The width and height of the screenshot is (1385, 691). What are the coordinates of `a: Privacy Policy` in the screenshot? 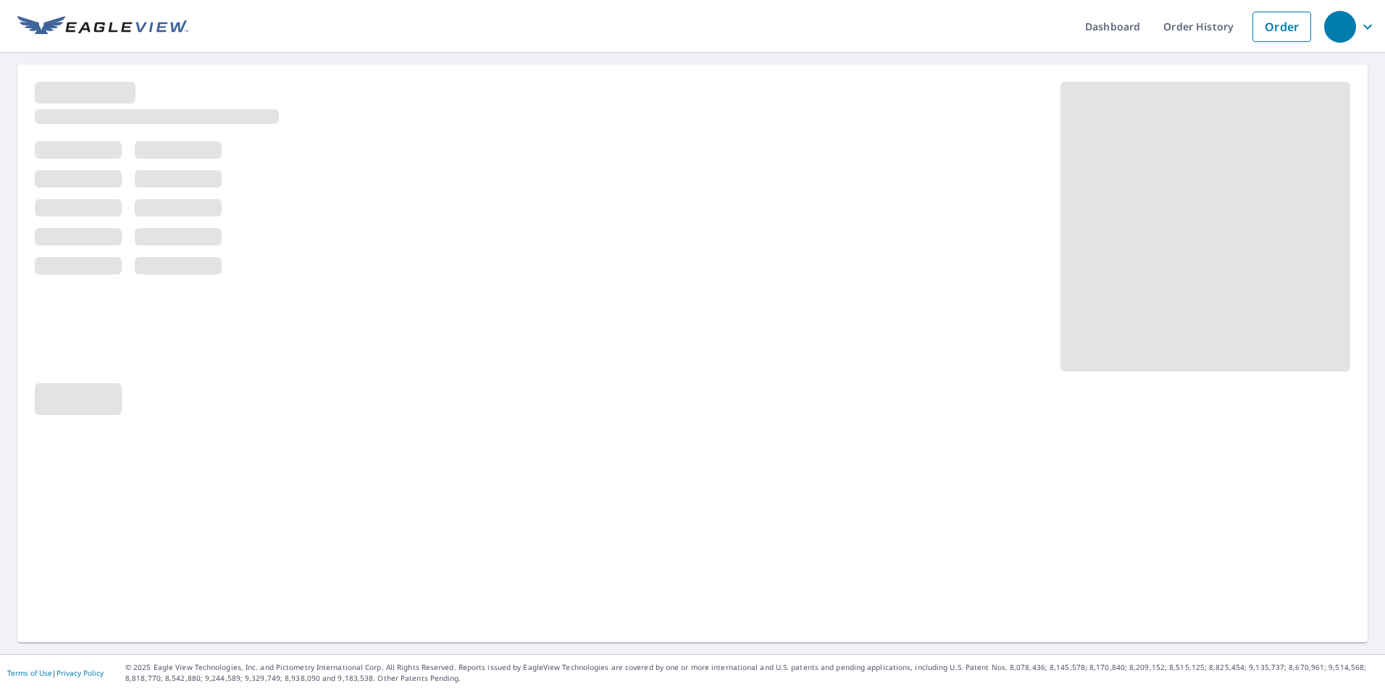 It's located at (80, 673).